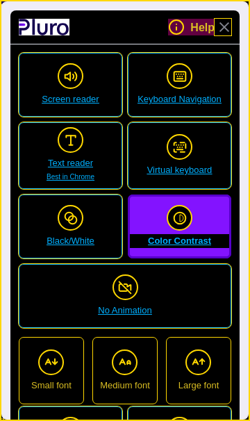  What do you see at coordinates (125, 296) in the screenshot?
I see `a: No Animation` at bounding box center [125, 296].